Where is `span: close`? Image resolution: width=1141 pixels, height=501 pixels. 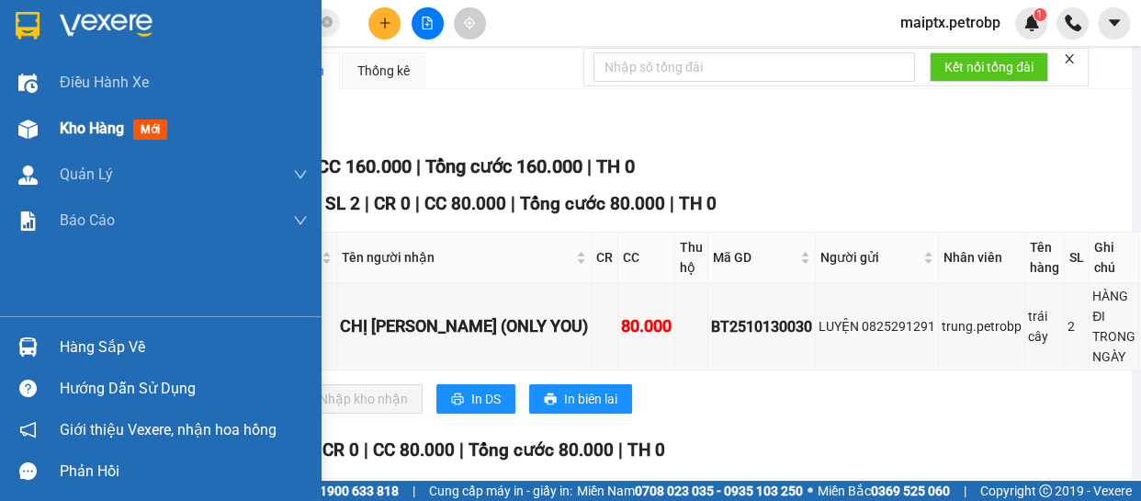 span: close is located at coordinates (1069, 59).